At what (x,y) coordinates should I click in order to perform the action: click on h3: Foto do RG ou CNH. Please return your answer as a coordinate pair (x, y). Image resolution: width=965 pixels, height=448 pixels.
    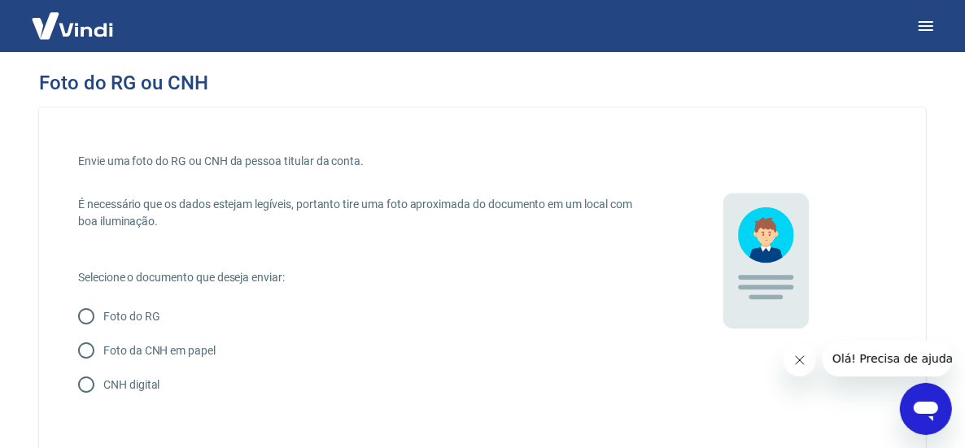
    Looking at the image, I should click on (124, 83).